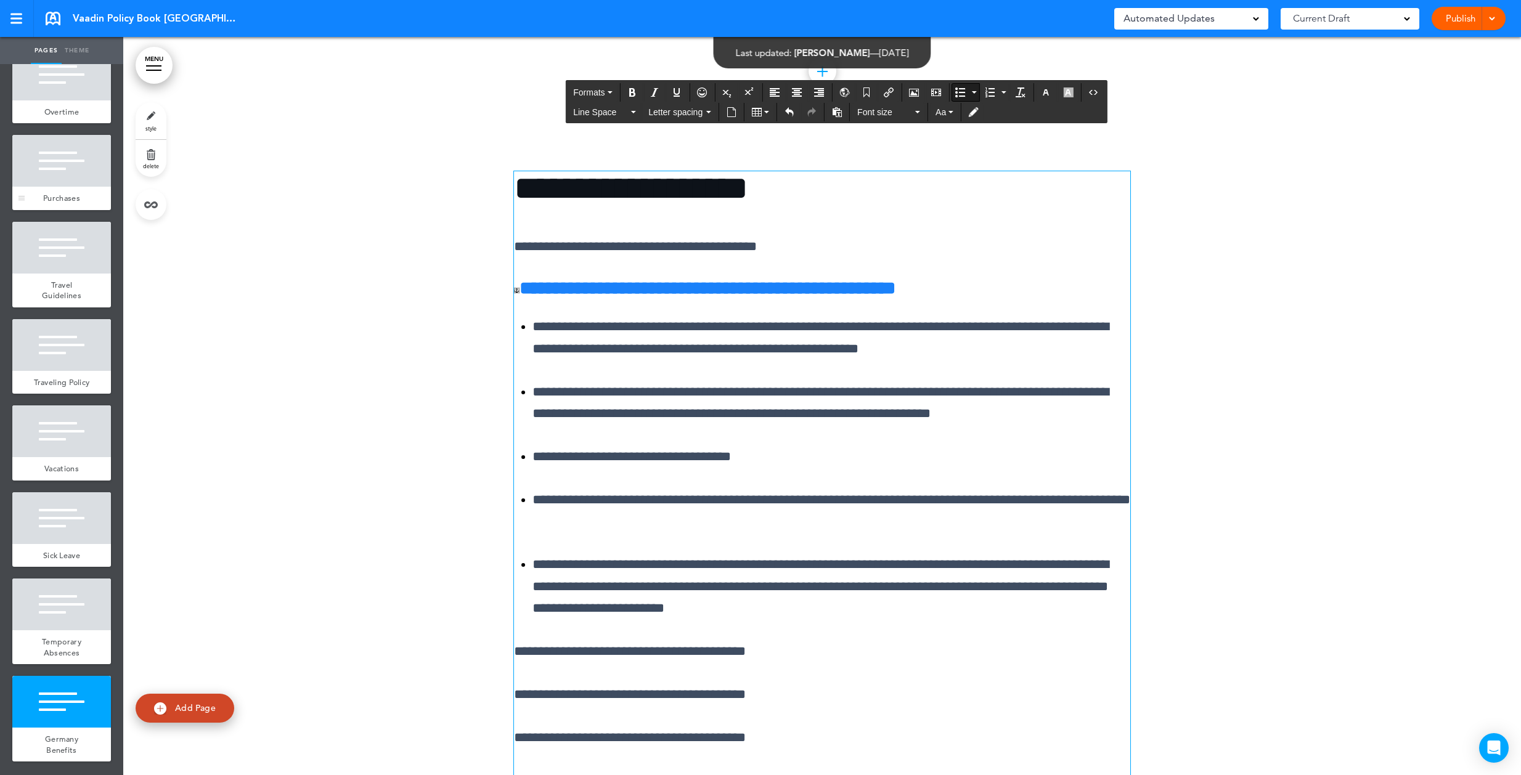  What do you see at coordinates (775, 92) in the screenshot?
I see `div: Align left` at bounding box center [775, 92].